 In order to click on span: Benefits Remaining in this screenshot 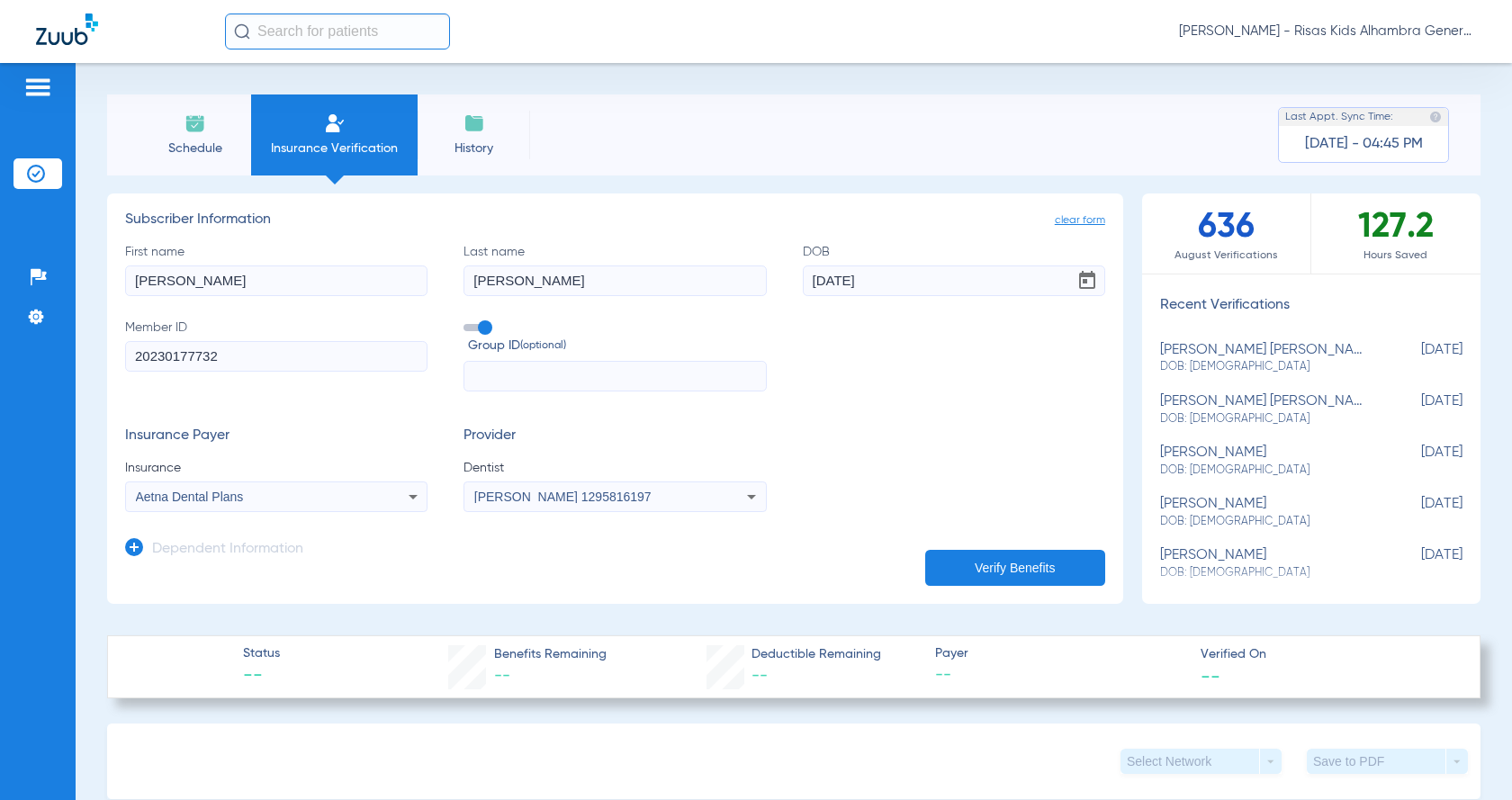, I will do `click(550, 654)`.